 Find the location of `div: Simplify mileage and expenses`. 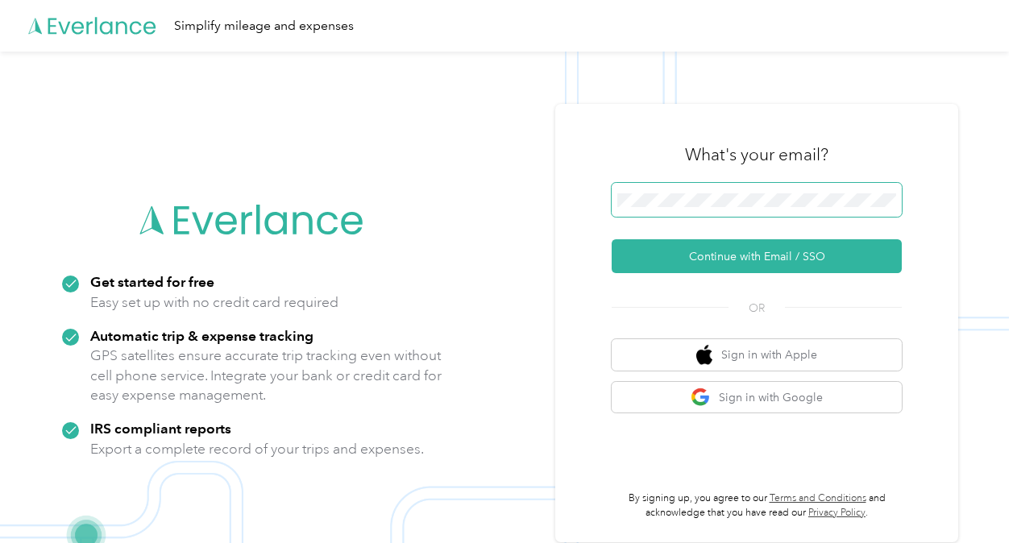

div: Simplify mileage and expenses is located at coordinates (264, 26).